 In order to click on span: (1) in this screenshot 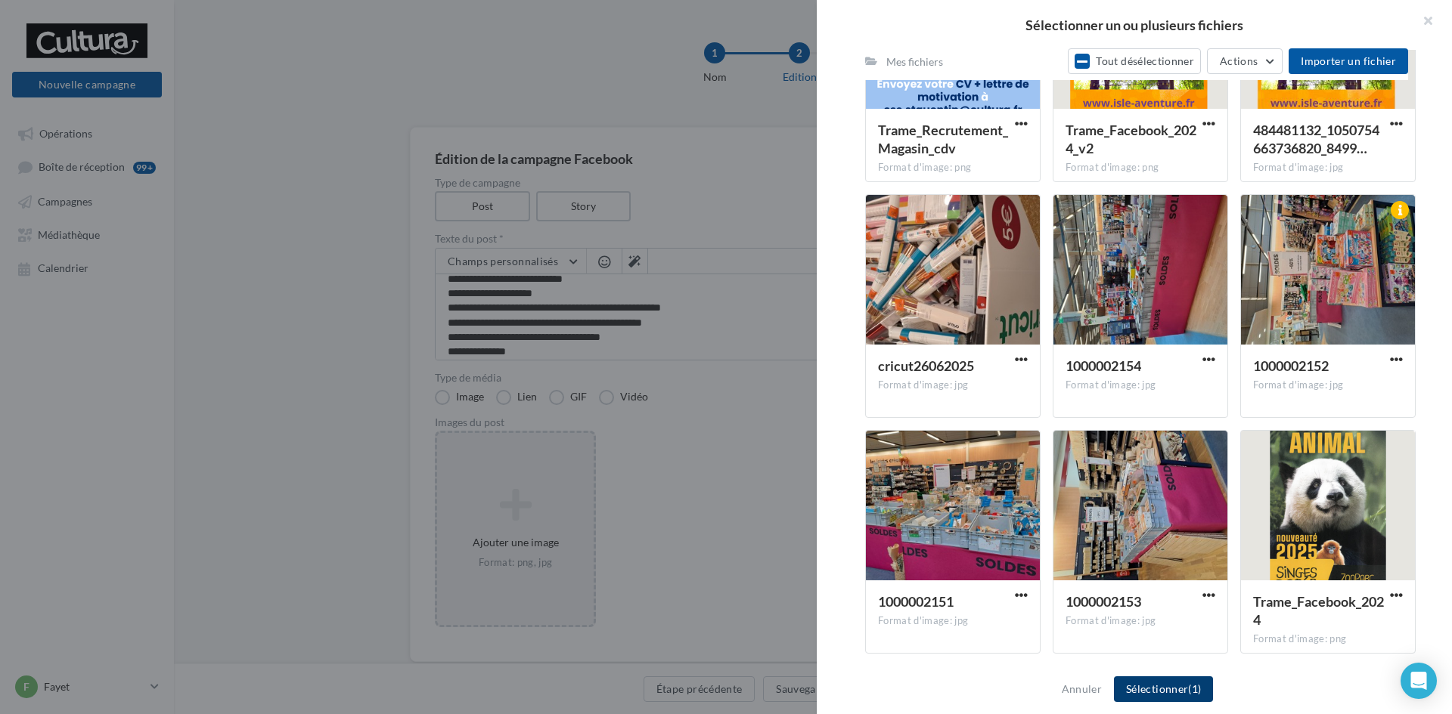, I will do `click(1194, 689)`.